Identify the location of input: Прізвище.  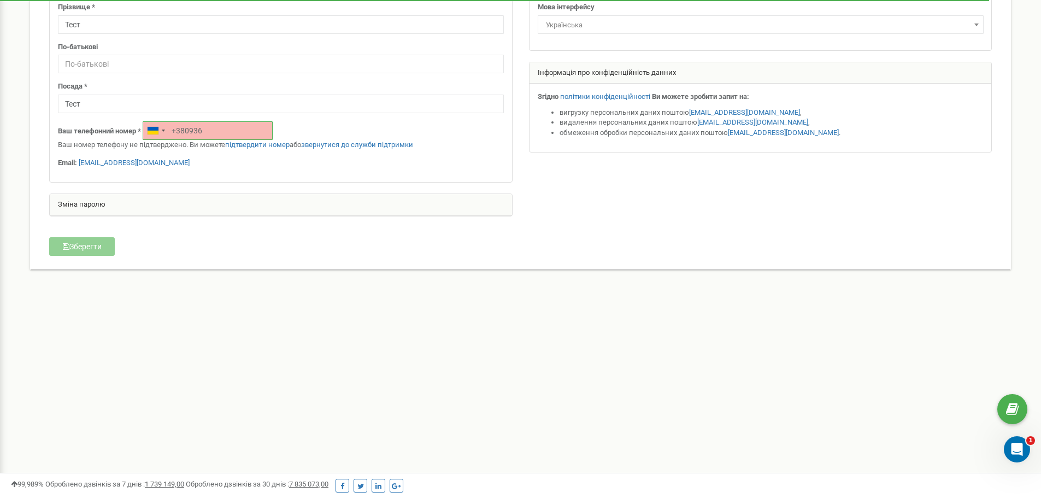
(281, 25).